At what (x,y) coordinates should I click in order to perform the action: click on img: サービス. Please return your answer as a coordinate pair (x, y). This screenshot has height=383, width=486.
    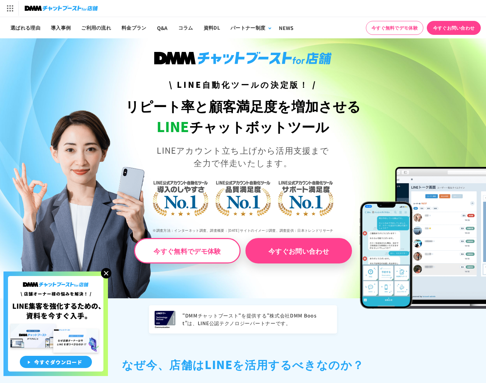
    Looking at the image, I should click on (10, 8).